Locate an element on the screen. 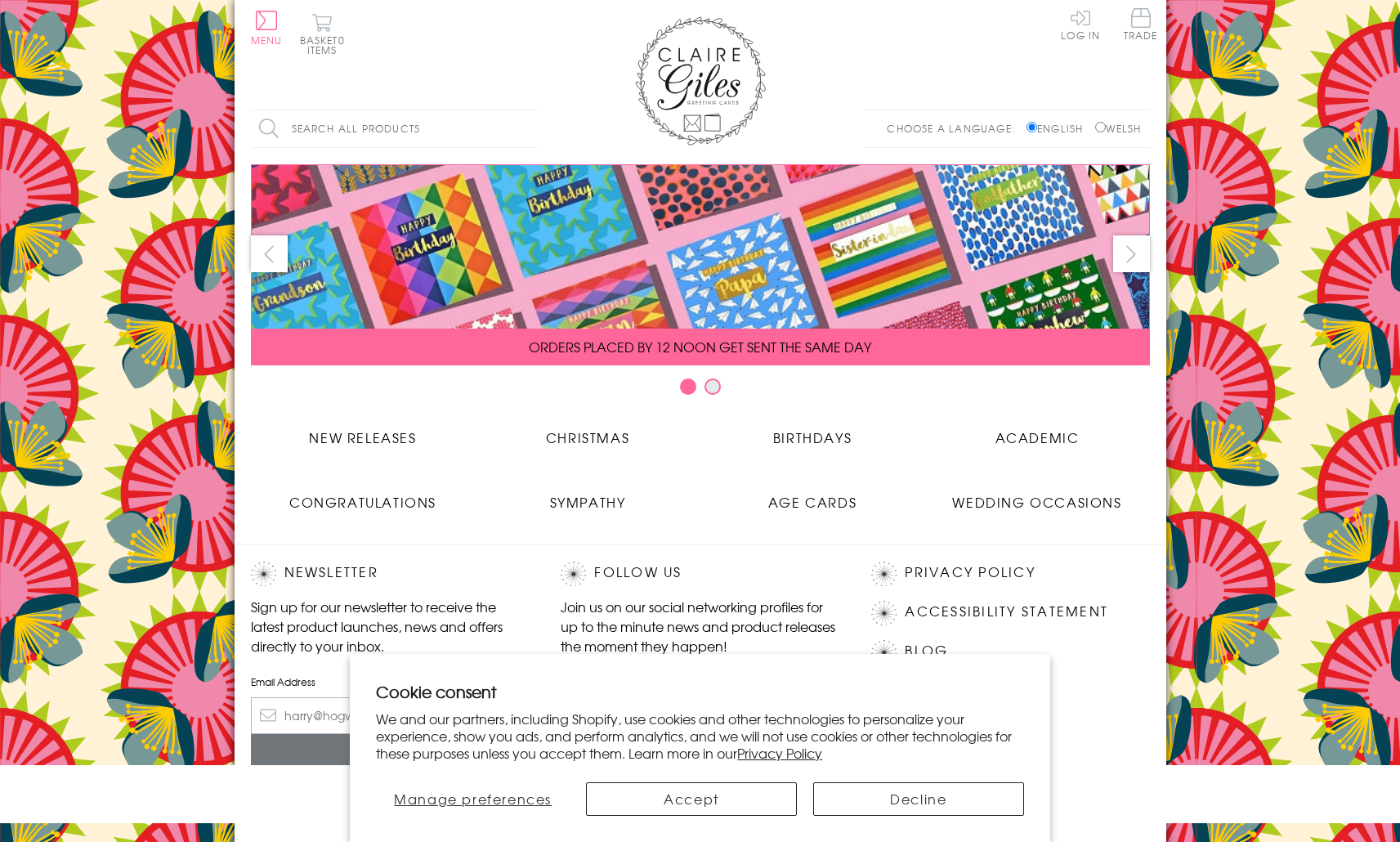 The width and height of the screenshot is (1400, 842). span: Academic is located at coordinates (1037, 437).